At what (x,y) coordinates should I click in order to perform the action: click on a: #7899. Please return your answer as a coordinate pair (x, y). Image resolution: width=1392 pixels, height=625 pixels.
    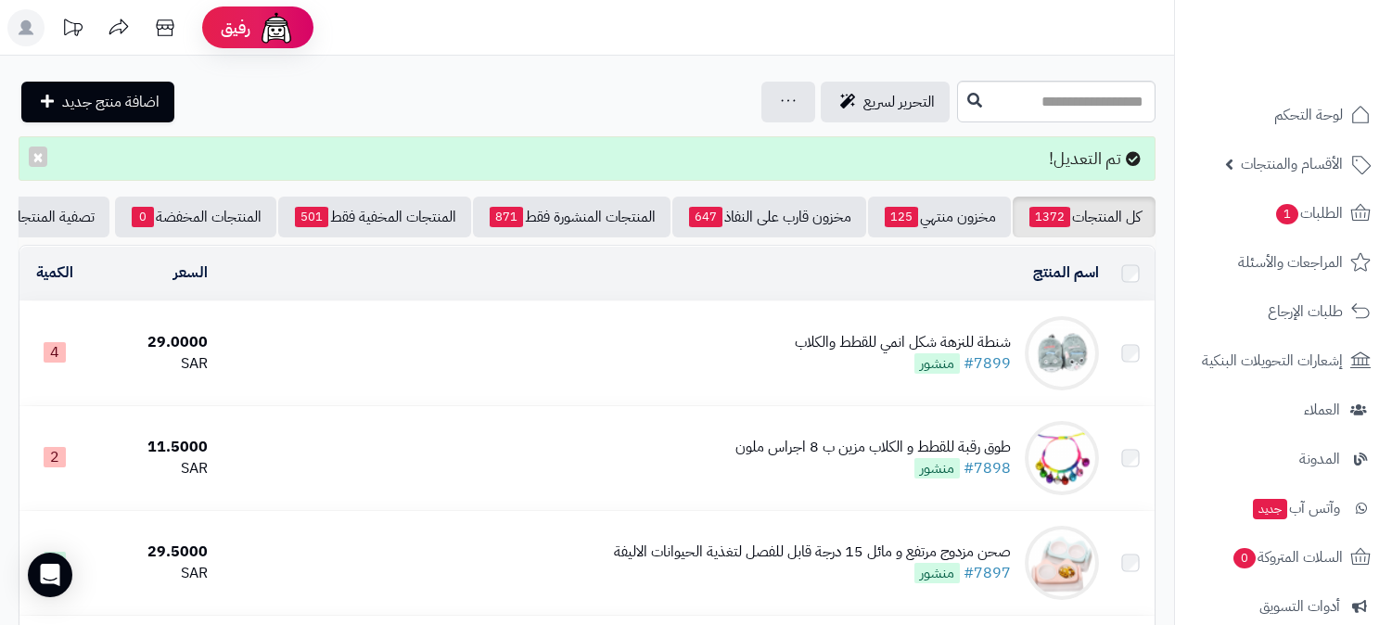
    Looking at the image, I should click on (987, 364).